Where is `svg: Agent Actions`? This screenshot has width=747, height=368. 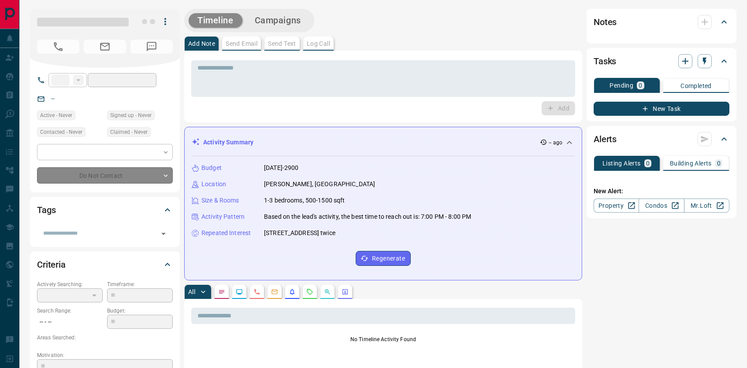 svg: Agent Actions is located at coordinates (345, 292).